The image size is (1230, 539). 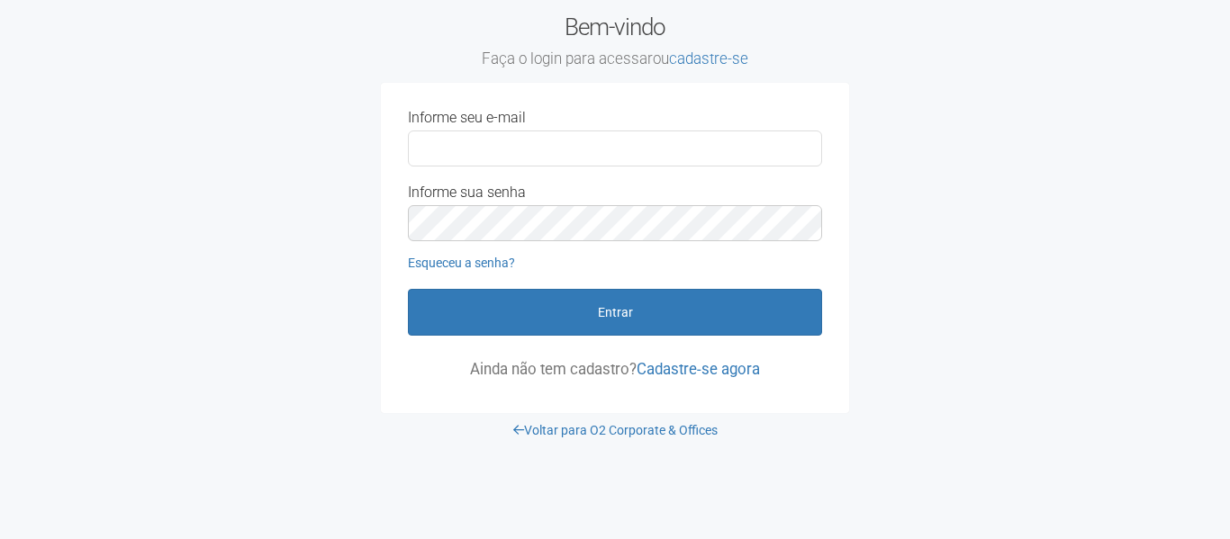 I want to click on button: Entrar, so click(x=615, y=312).